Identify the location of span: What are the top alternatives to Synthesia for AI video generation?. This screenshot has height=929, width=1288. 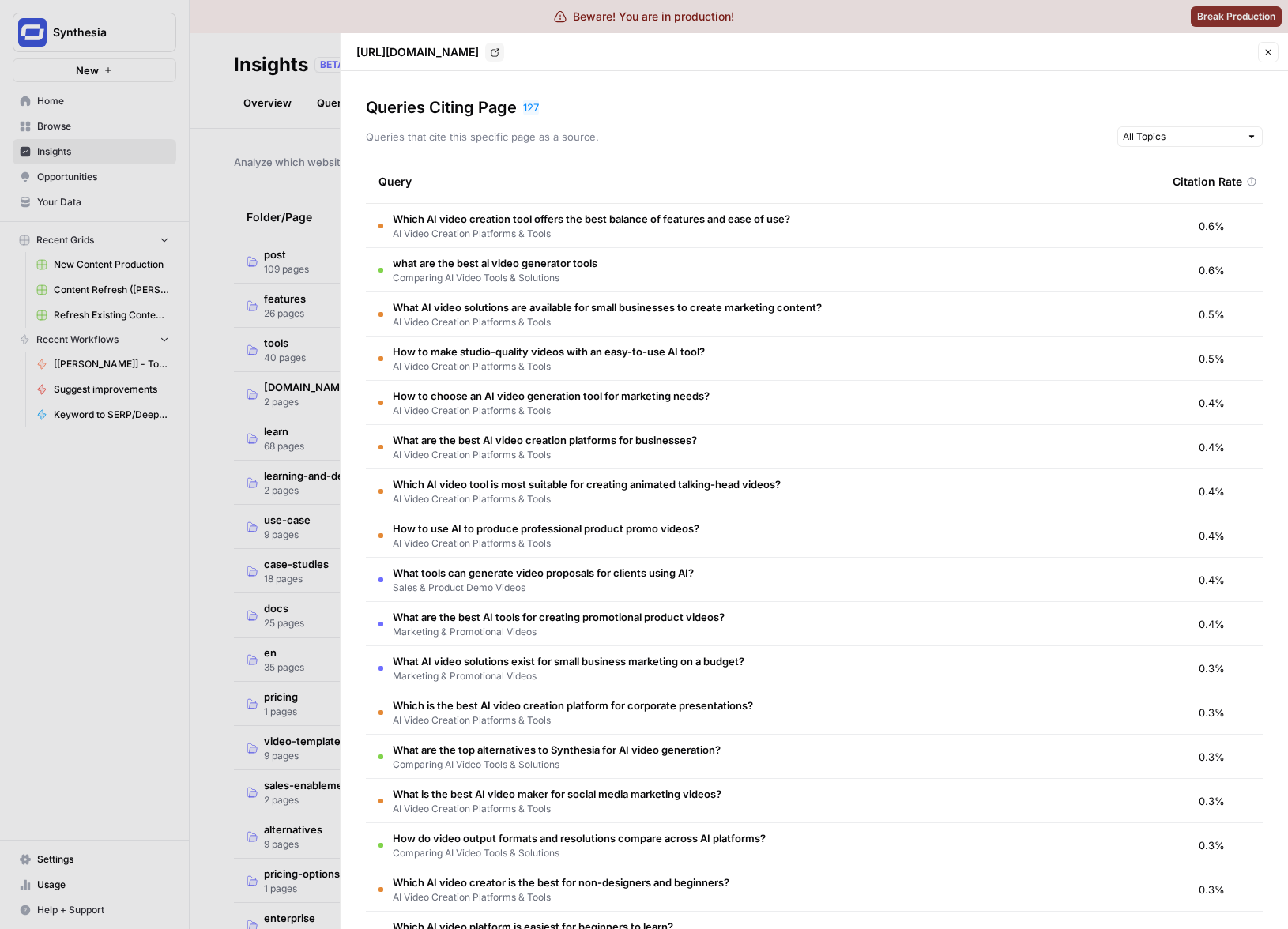
(556, 750).